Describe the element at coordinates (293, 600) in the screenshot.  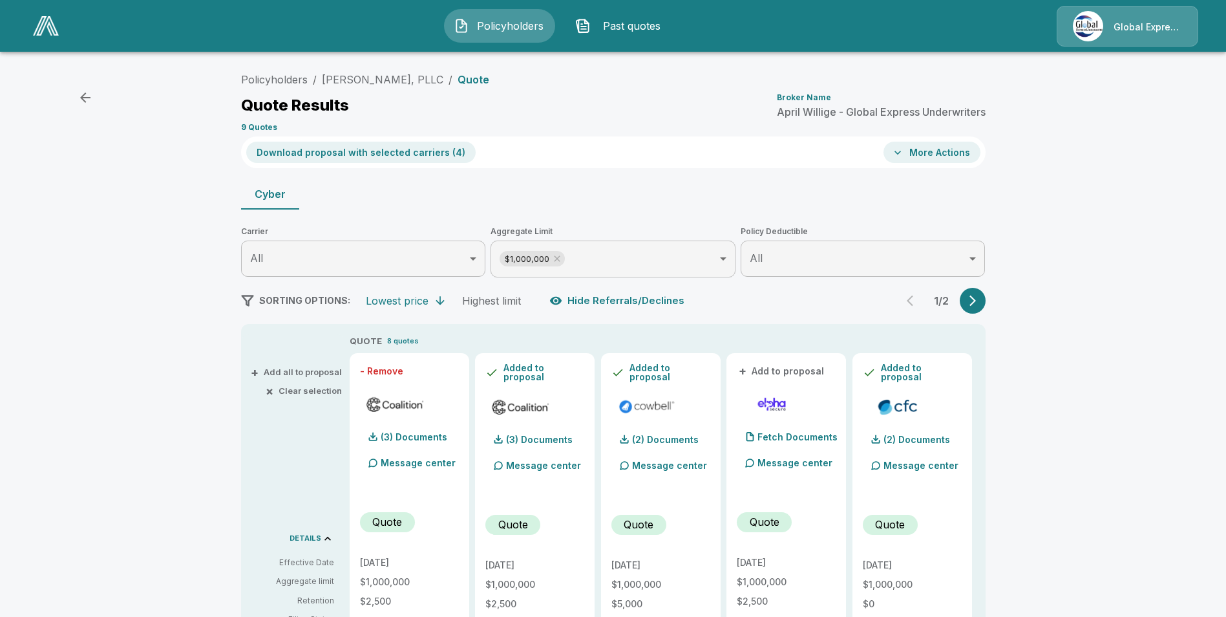
I see `p: Retention` at that location.